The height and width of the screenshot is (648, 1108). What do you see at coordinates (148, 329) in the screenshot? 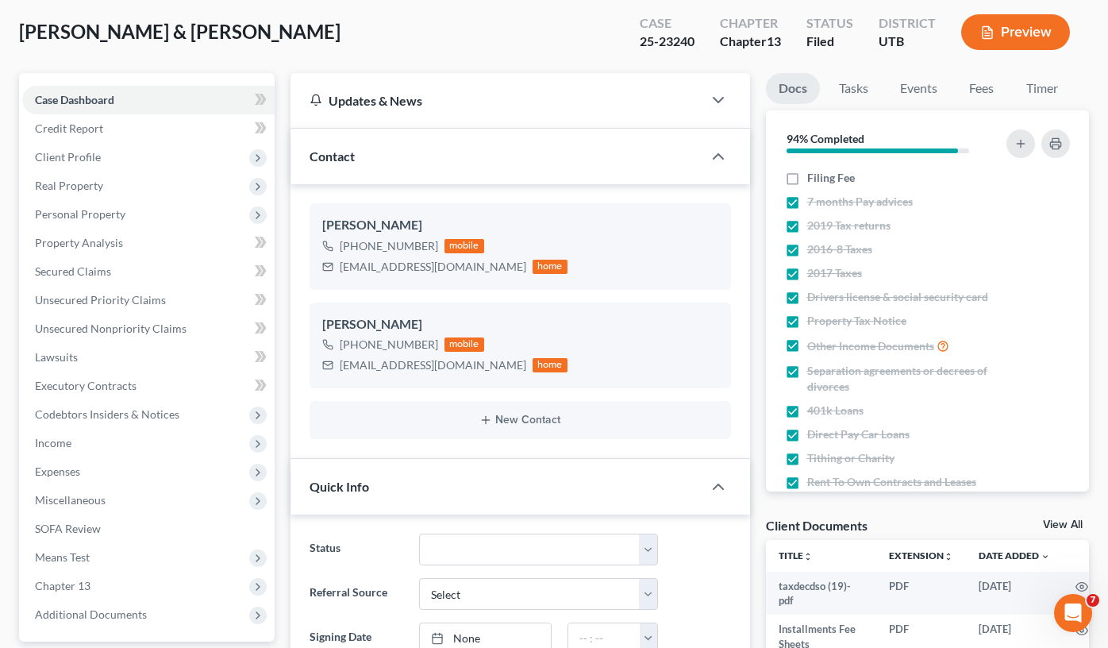
I see `a: Unsecured Nonpriority Claims` at bounding box center [148, 329].